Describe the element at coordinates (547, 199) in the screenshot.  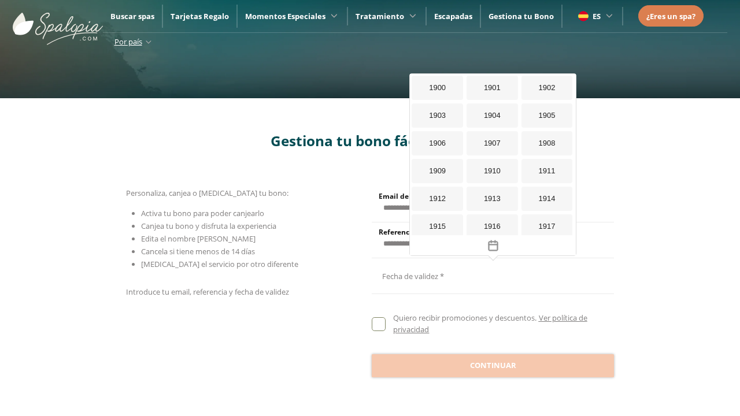
I see `div: 1914` at that location.